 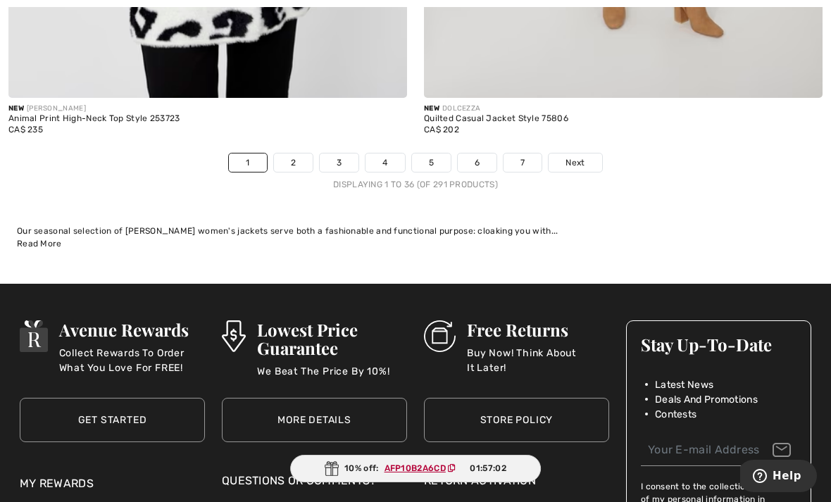 I want to click on a: 6, so click(x=477, y=163).